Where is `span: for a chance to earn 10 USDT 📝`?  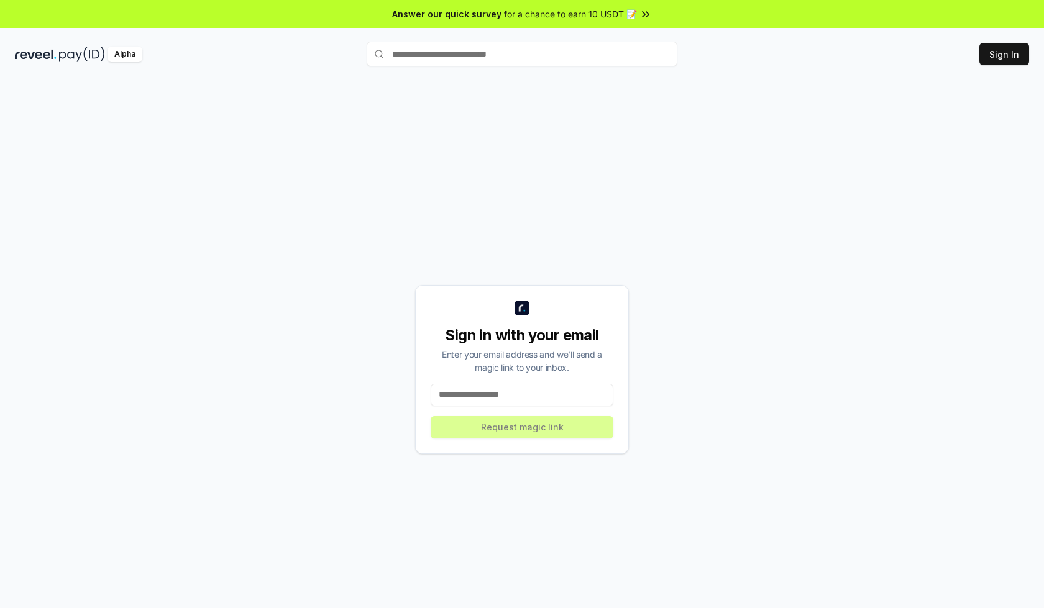 span: for a chance to earn 10 USDT 📝 is located at coordinates (570, 14).